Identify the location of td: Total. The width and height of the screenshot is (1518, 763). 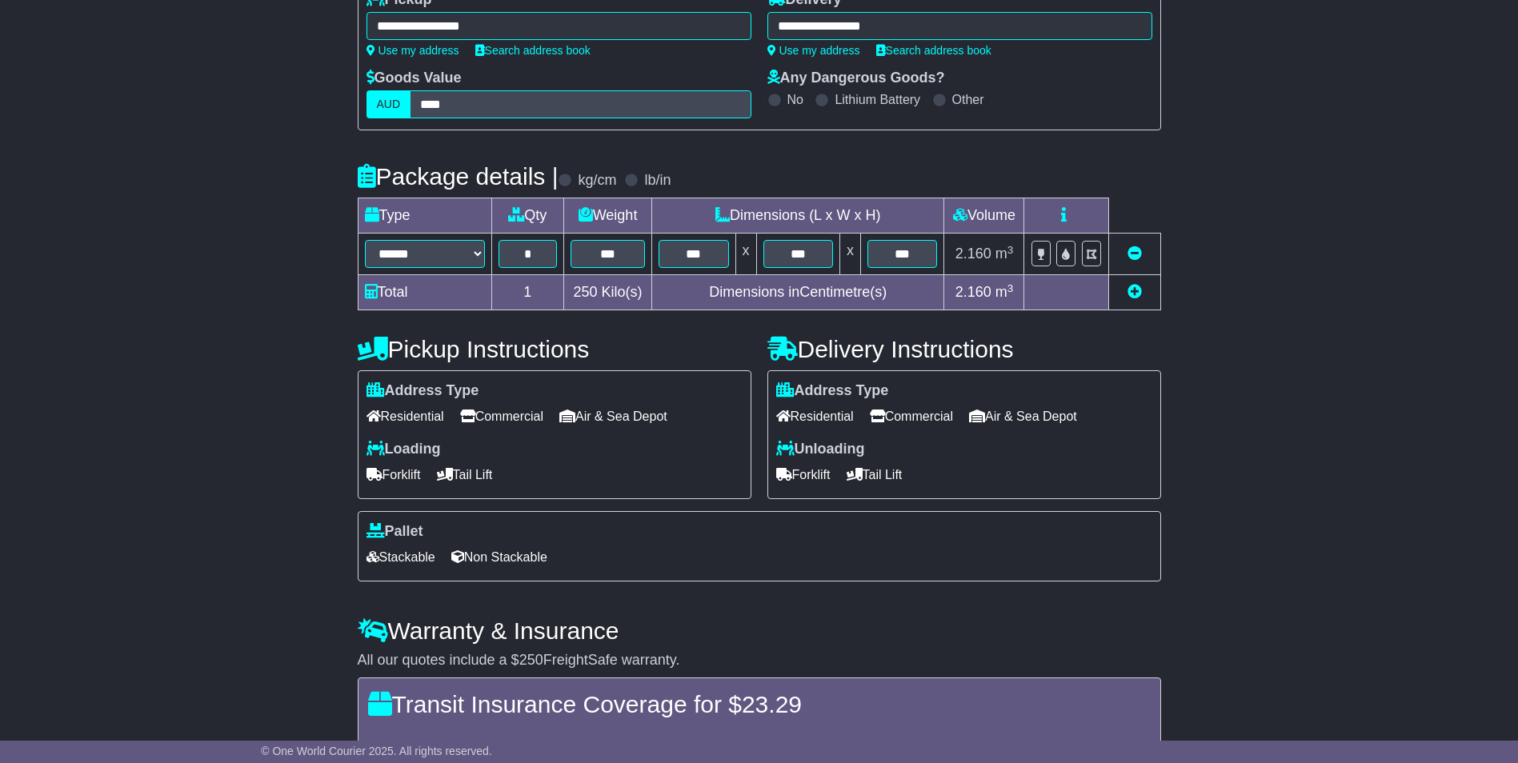
(424, 293).